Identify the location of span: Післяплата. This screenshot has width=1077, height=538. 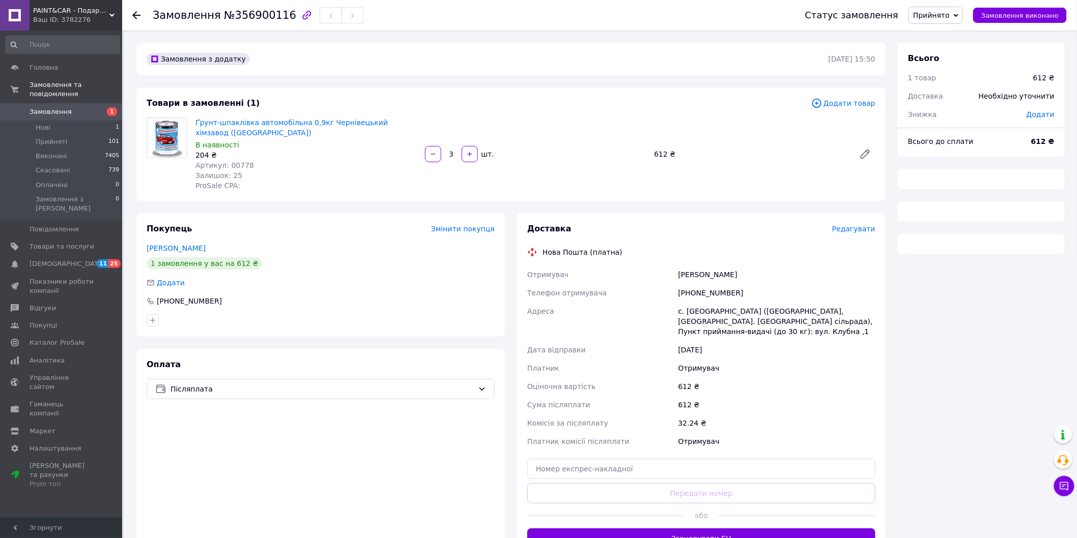
(322, 389).